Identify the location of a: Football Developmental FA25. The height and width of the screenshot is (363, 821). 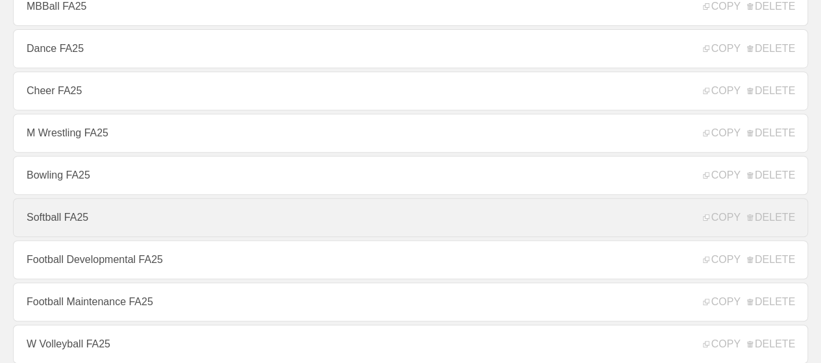
(410, 260).